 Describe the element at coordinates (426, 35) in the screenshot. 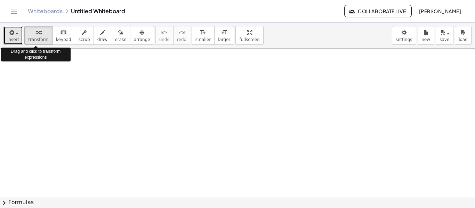

I see `button: new` at that location.